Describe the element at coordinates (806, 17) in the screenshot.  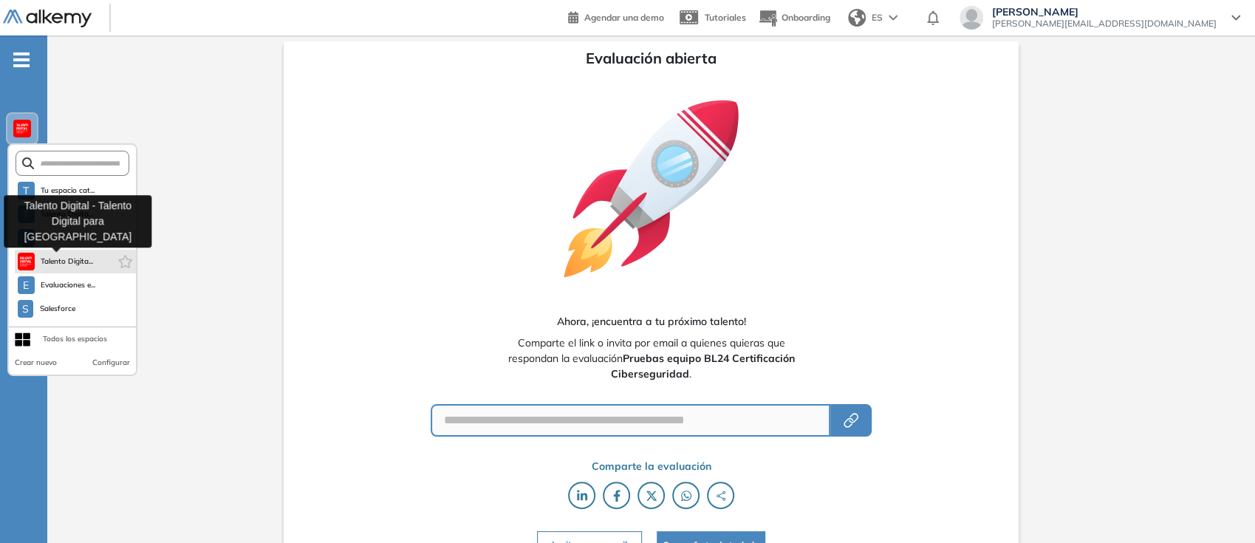
I see `span: Onboarding` at that location.